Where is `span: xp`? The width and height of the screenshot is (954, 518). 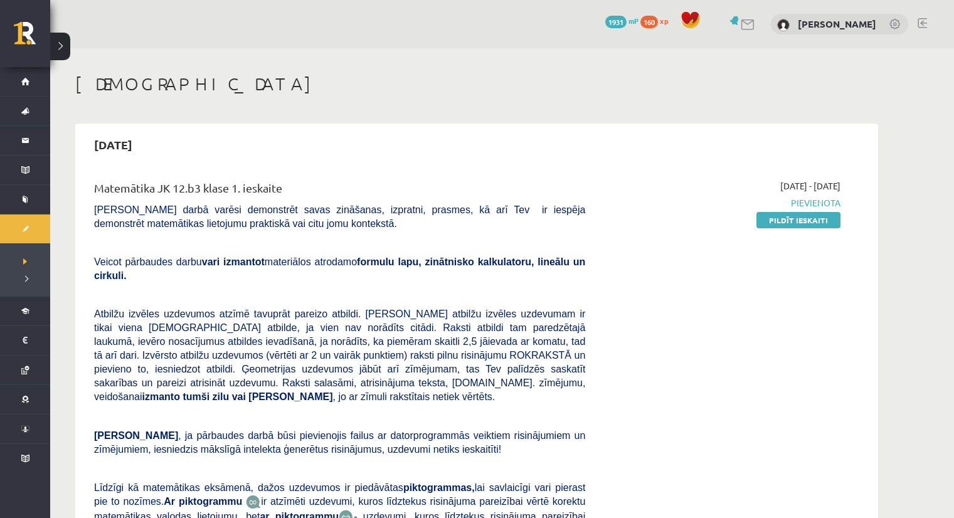 span: xp is located at coordinates (664, 21).